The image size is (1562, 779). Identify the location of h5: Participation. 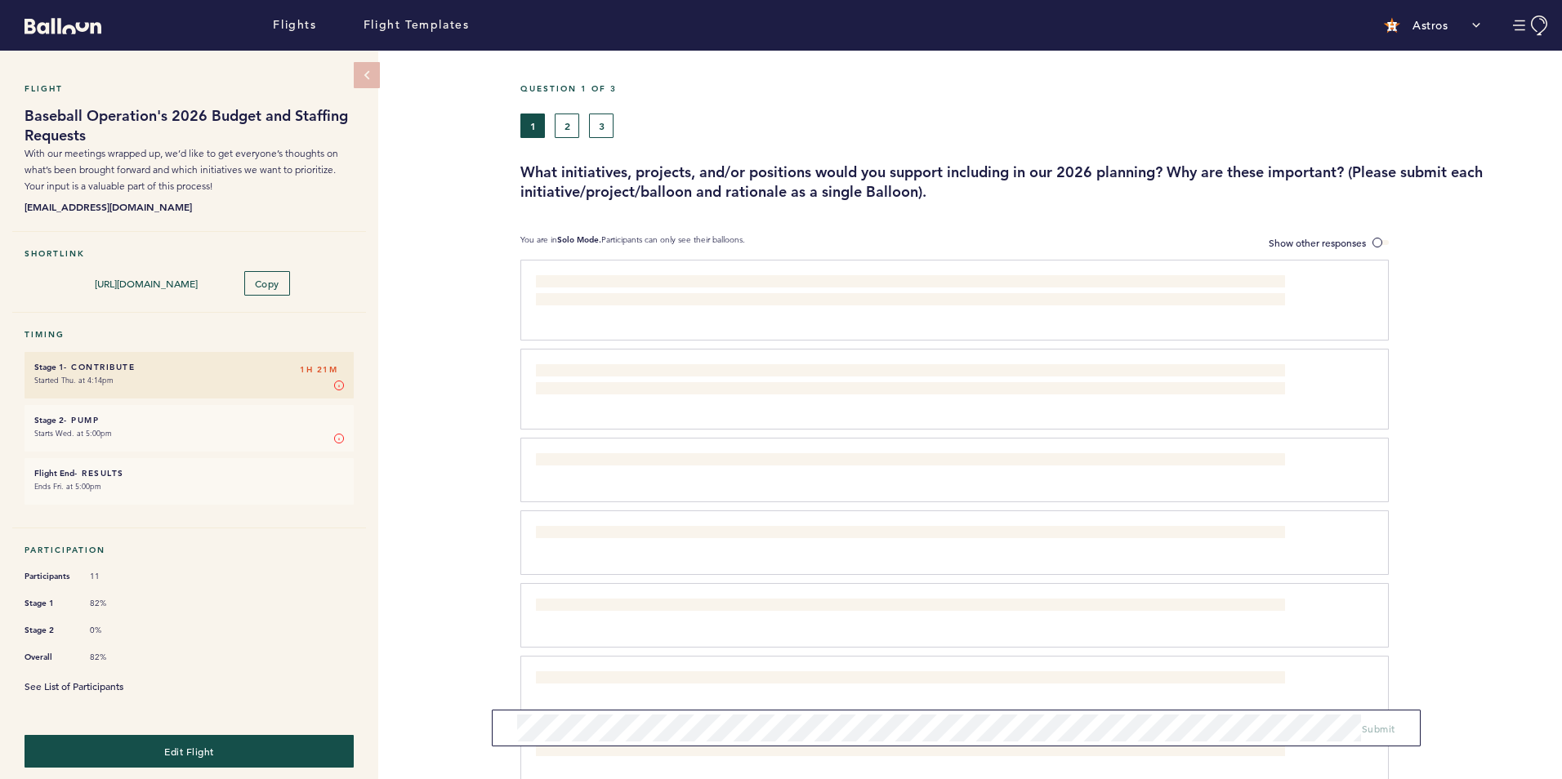
(189, 550).